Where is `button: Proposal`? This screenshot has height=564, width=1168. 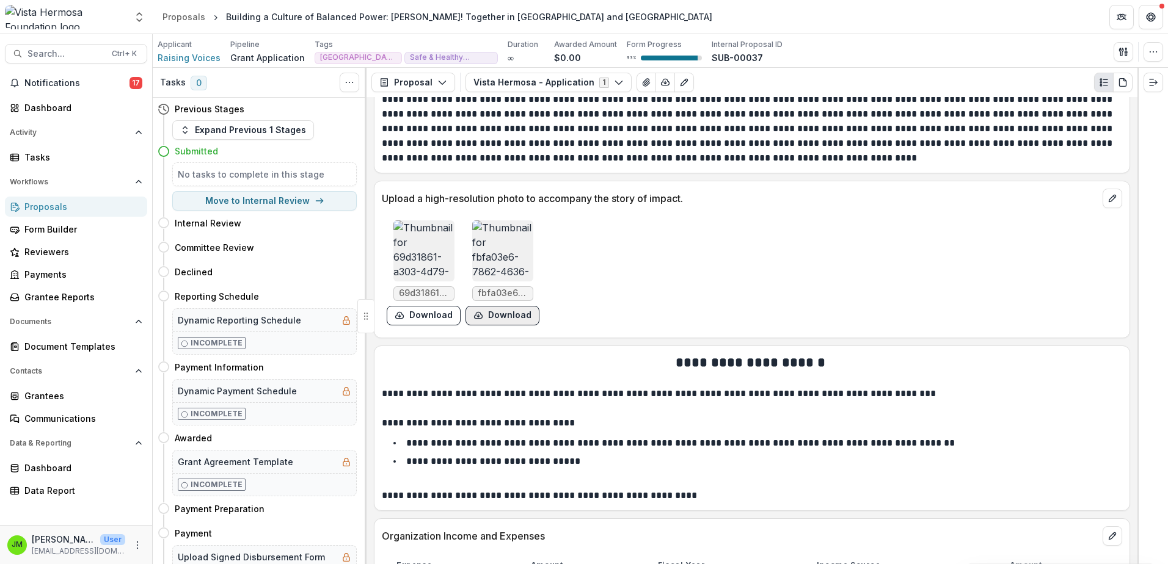 button: Proposal is located at coordinates (413, 82).